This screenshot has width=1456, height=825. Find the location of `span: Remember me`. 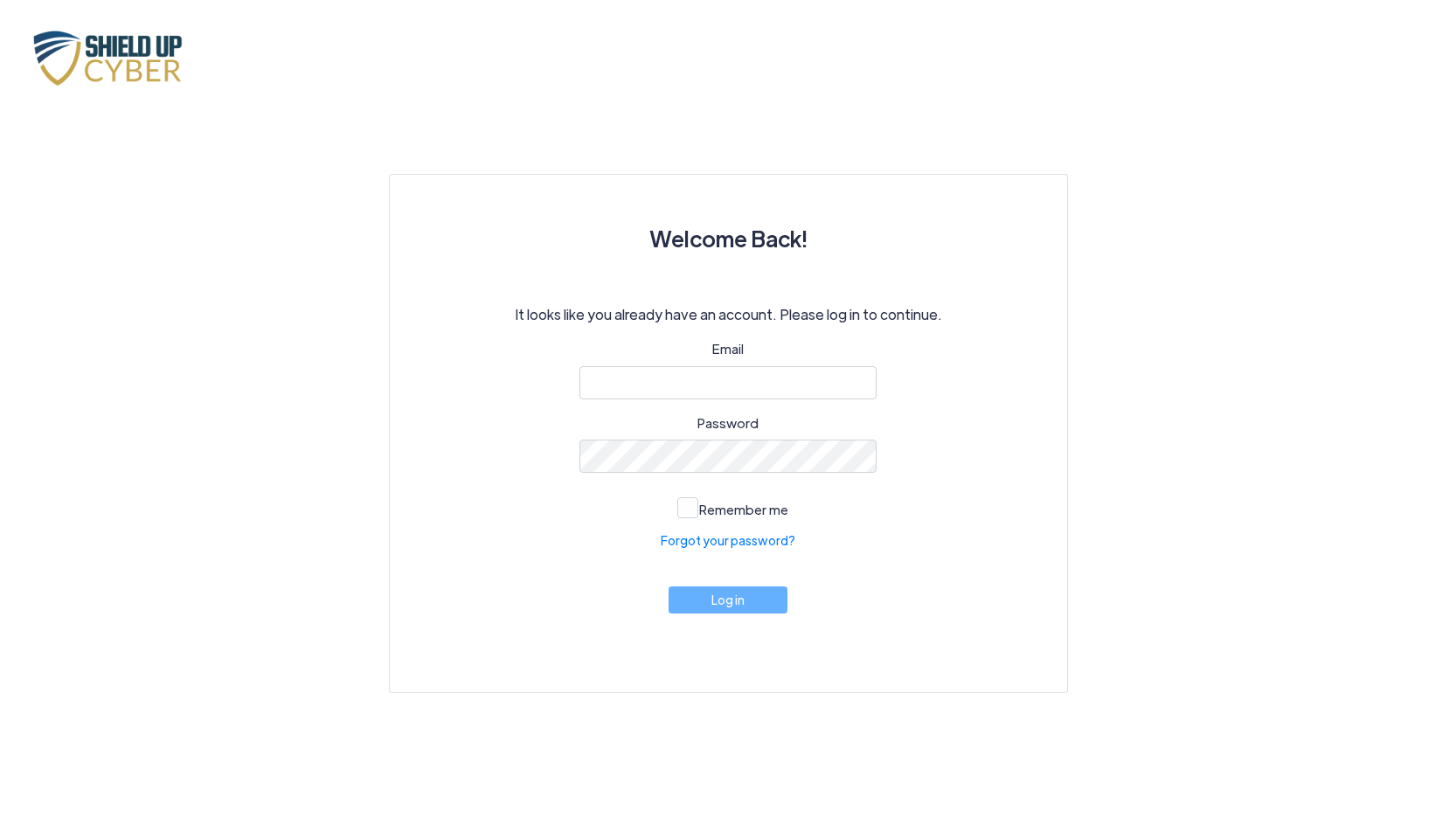

span: Remember me is located at coordinates (744, 509).